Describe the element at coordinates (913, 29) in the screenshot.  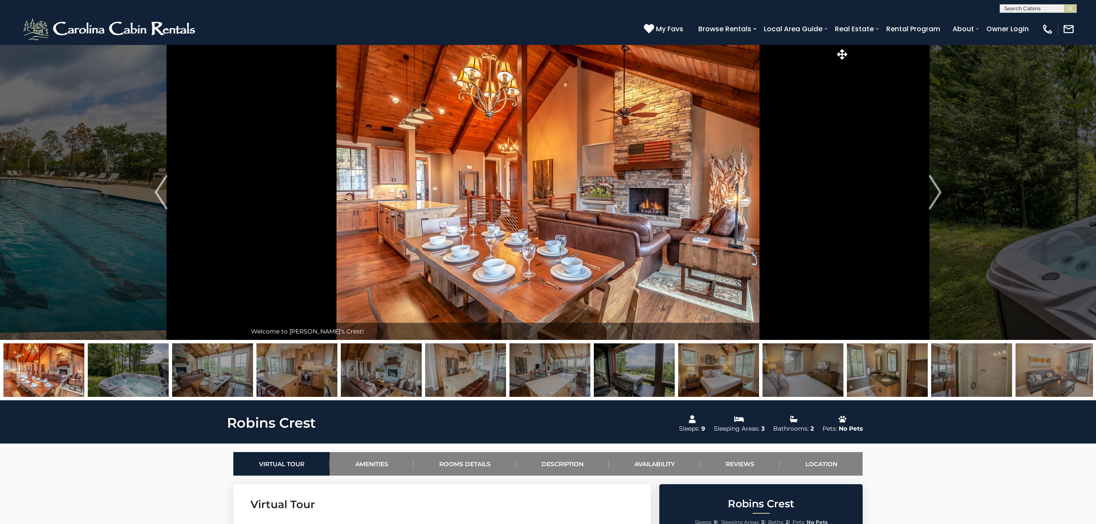
I see `a: Rental Program` at that location.